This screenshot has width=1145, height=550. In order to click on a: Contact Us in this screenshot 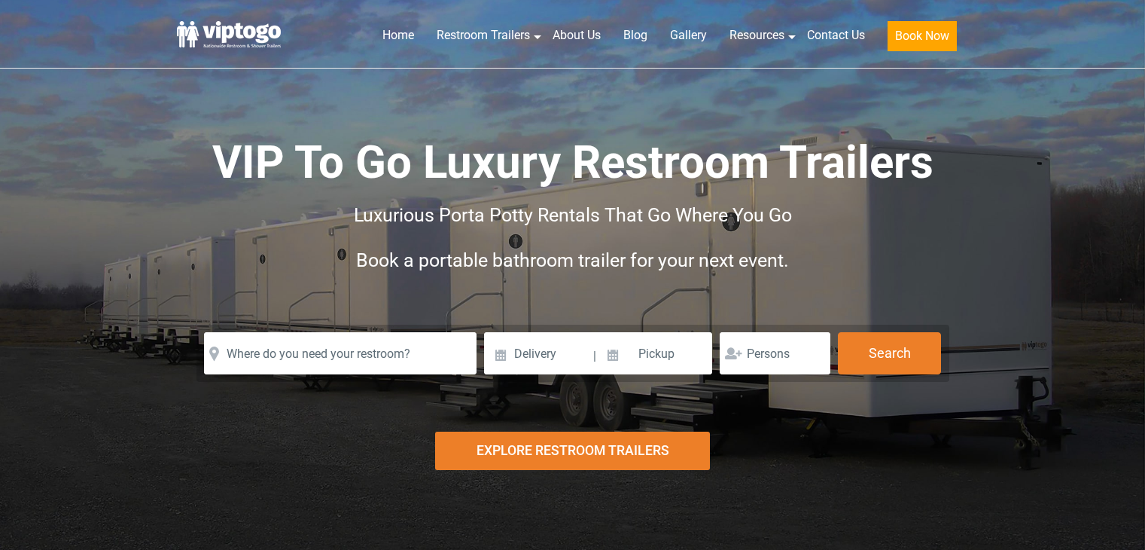, I will do `click(836, 35)`.